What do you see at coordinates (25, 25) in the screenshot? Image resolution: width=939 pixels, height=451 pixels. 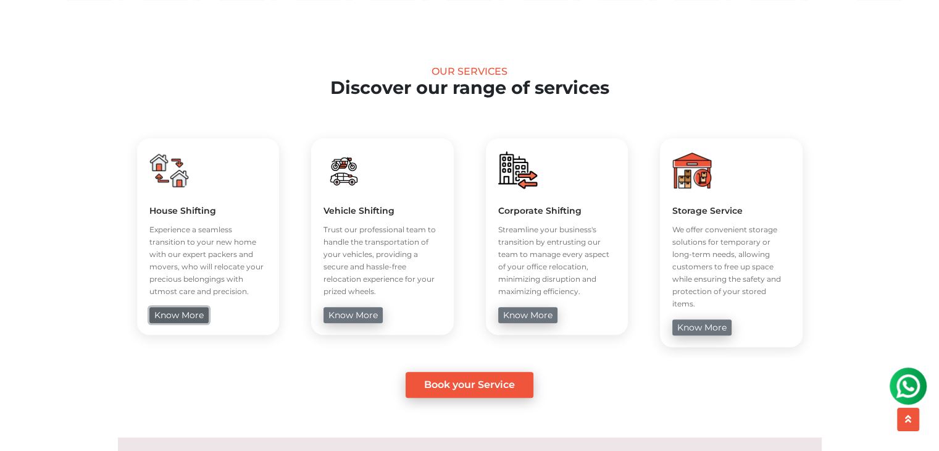 I see `img: whatsapp-icon.svg` at bounding box center [25, 25].